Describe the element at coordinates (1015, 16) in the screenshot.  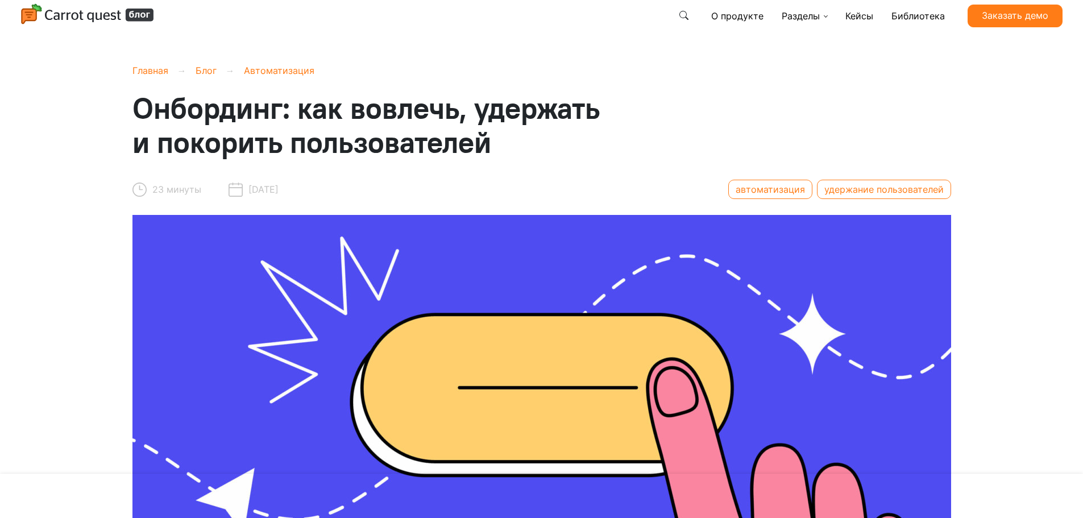
I see `a: Заказать демо` at that location.